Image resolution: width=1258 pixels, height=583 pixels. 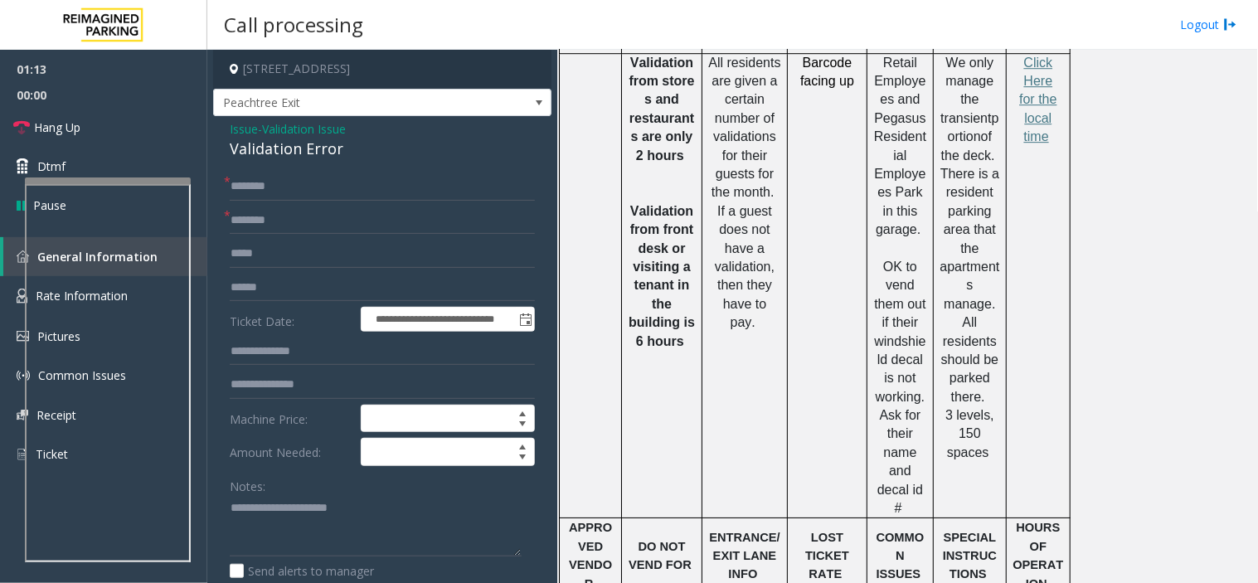 I want to click on span: Validation from stores and restaurants are only 2 hours, so click(x=661, y=109).